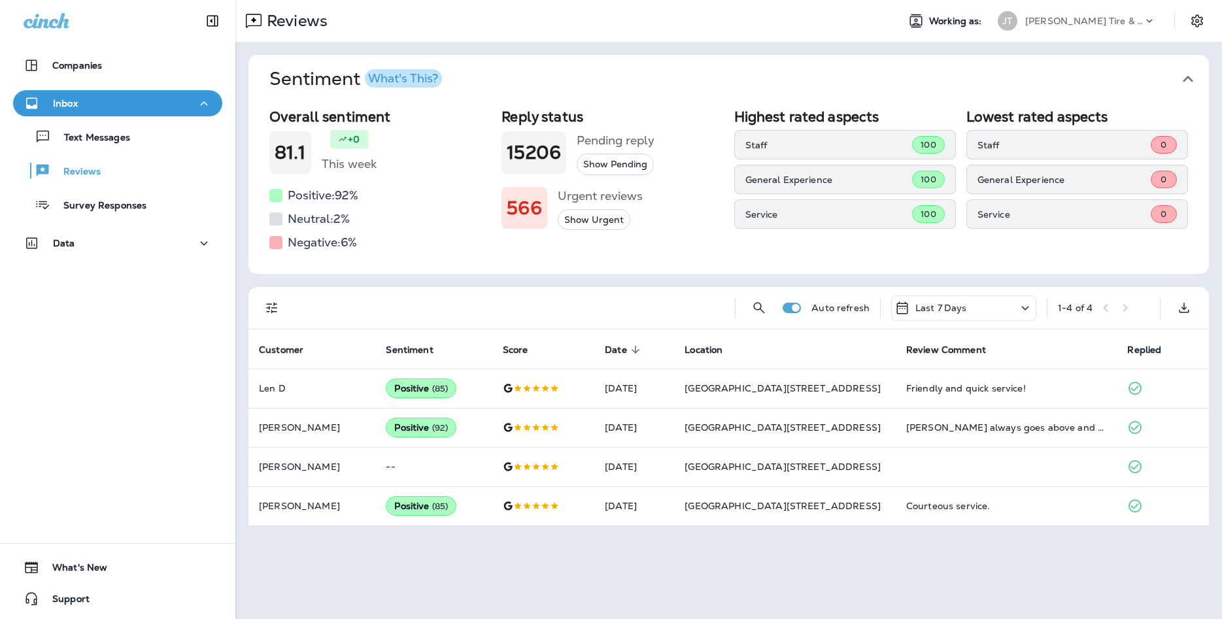  I want to click on p: Companies, so click(77, 65).